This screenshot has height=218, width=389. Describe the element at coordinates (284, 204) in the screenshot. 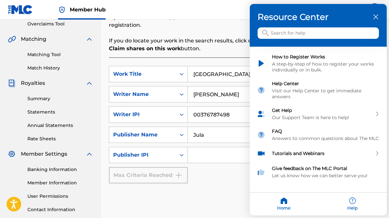

I see `div: Home` at that location.